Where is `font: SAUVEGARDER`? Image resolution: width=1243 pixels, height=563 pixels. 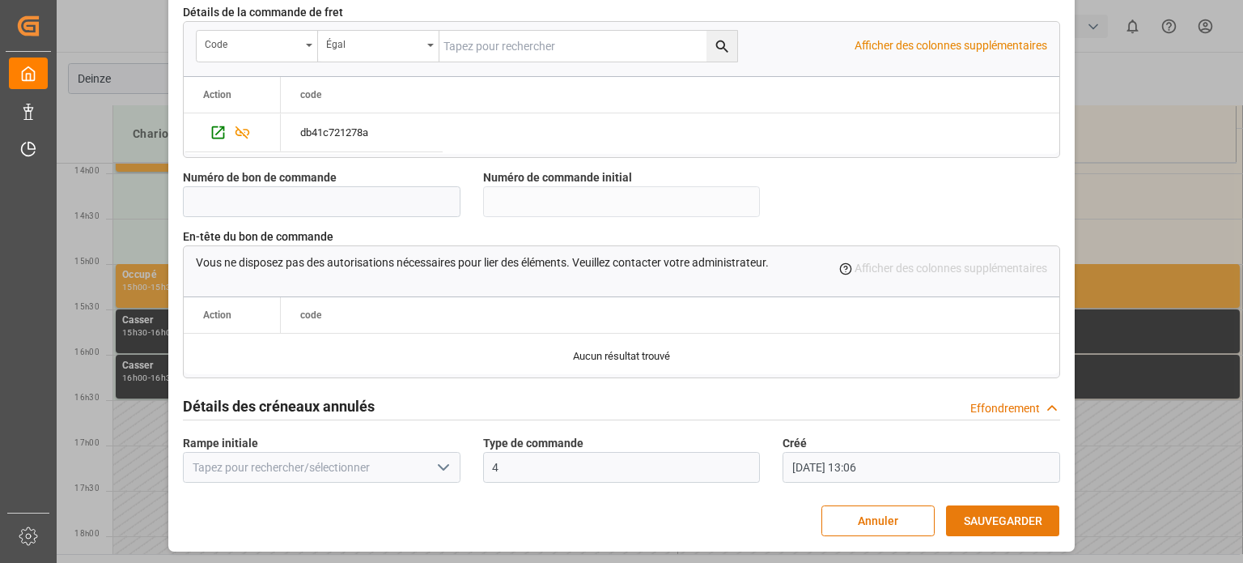
font: SAUVEGARDER is located at coordinates (1003, 521).